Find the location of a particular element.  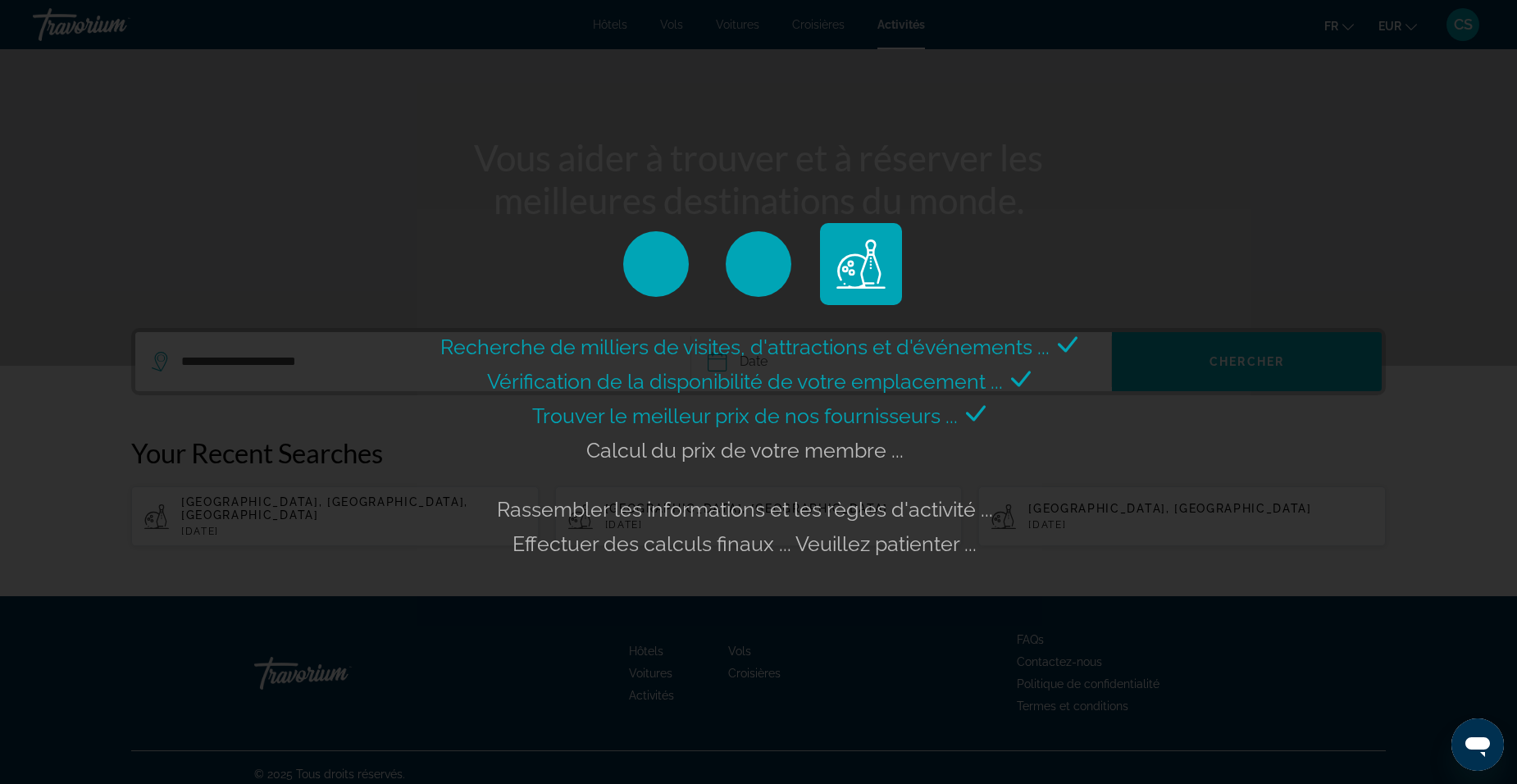

span: Recherche de milliers de visites, d'attractions et d'événements ... is located at coordinates (744, 347).